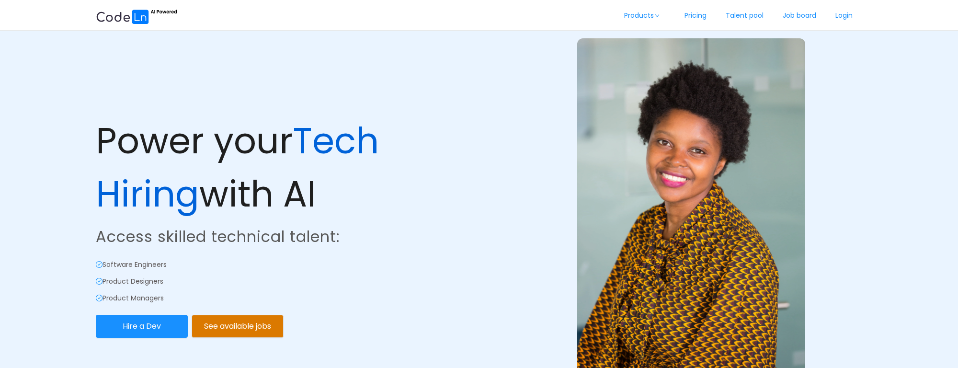 The width and height of the screenshot is (958, 368). I want to click on p: Product Managers, so click(287, 298).